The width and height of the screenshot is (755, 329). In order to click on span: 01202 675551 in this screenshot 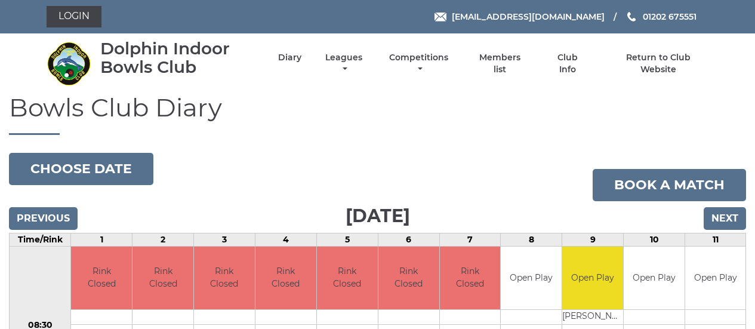, I will do `click(670, 17)`.